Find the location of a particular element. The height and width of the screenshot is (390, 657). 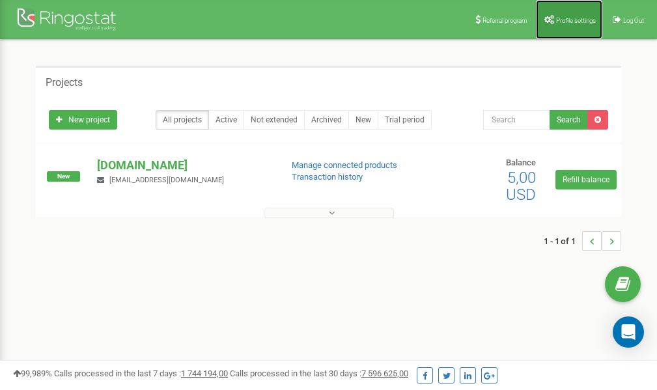

u: 7 596 625,00 is located at coordinates (385, 373).